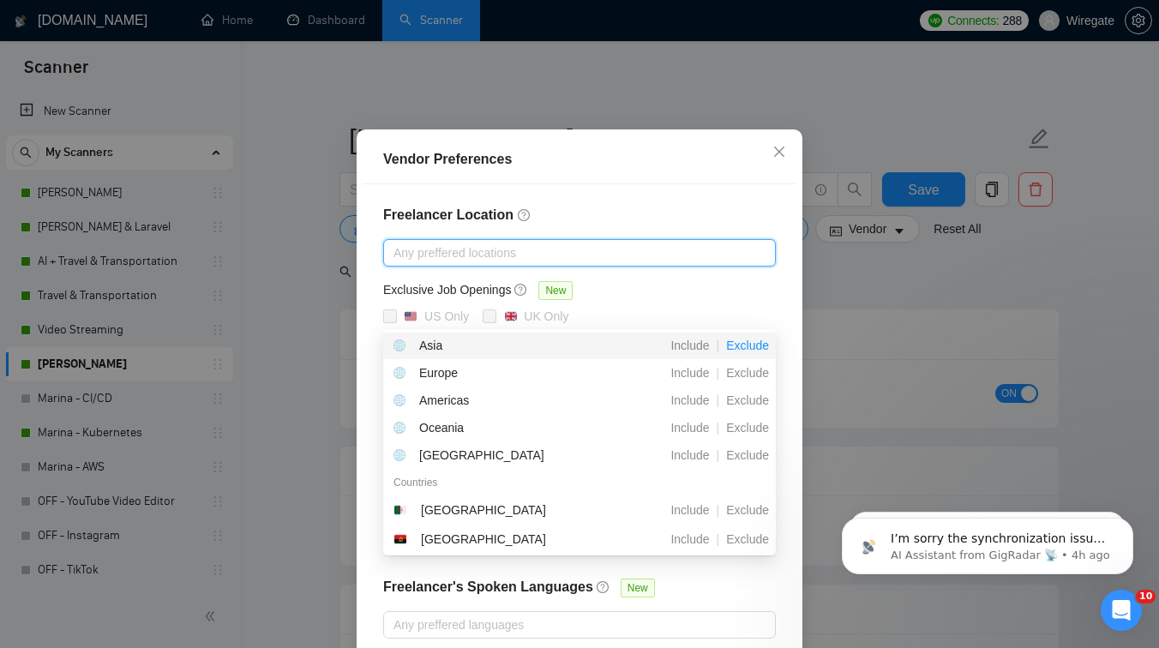 The height and width of the screenshot is (648, 1159). I want to click on div: Europe, so click(438, 373).